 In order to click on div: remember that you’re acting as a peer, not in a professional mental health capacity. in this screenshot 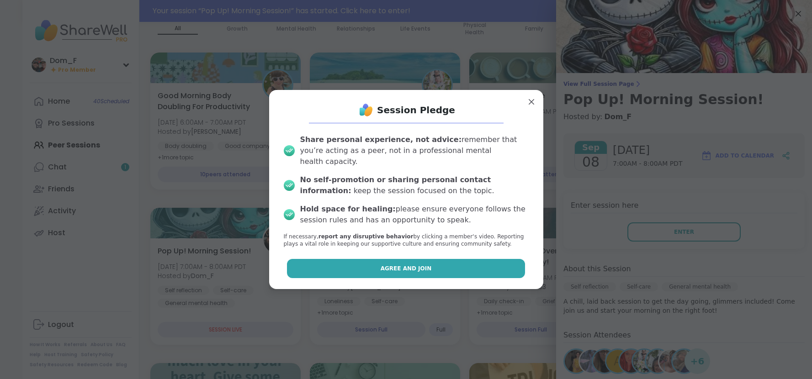, I will do `click(414, 151)`.